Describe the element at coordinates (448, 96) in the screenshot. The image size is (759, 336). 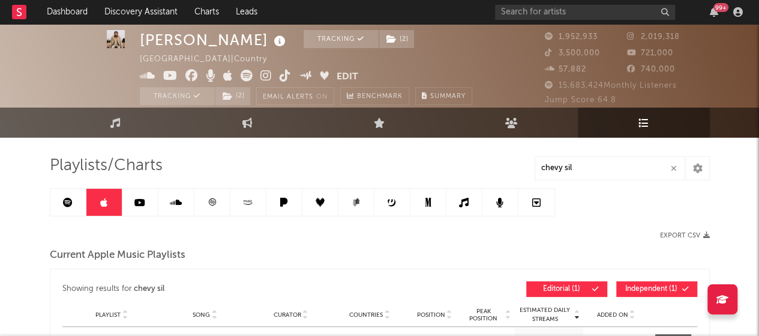
I see `span: Summary` at that location.